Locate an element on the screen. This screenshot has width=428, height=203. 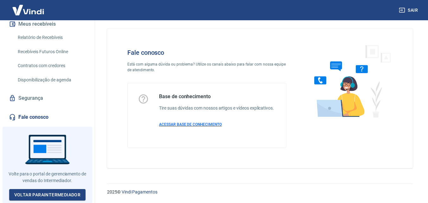
a: Voltar paraIntermediador is located at coordinates (47, 195).